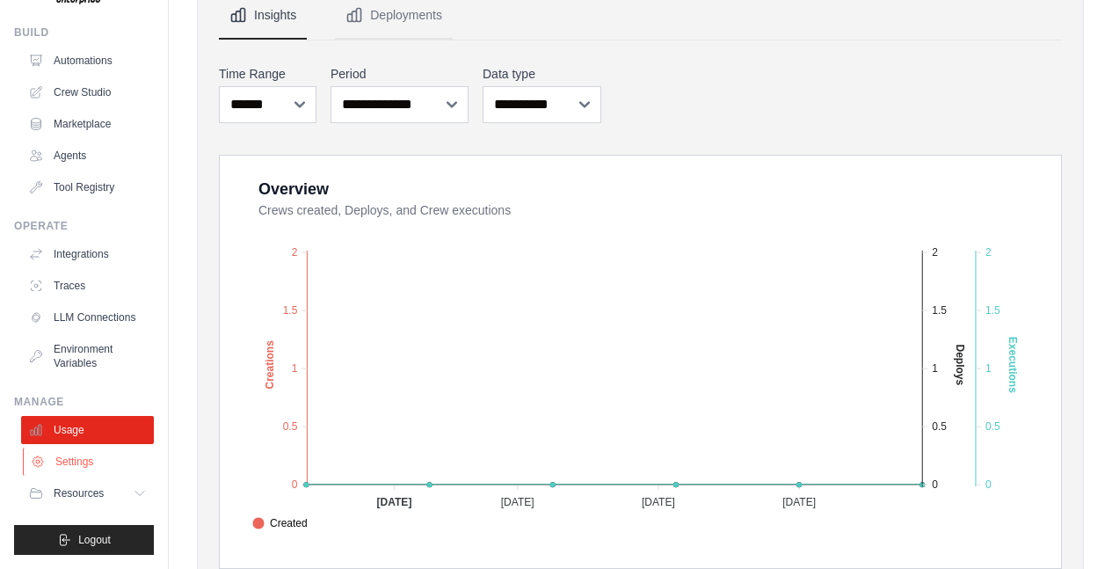 This screenshot has height=569, width=1112. What do you see at coordinates (83, 402) in the screenshot?
I see `div: Manage` at bounding box center [83, 402].